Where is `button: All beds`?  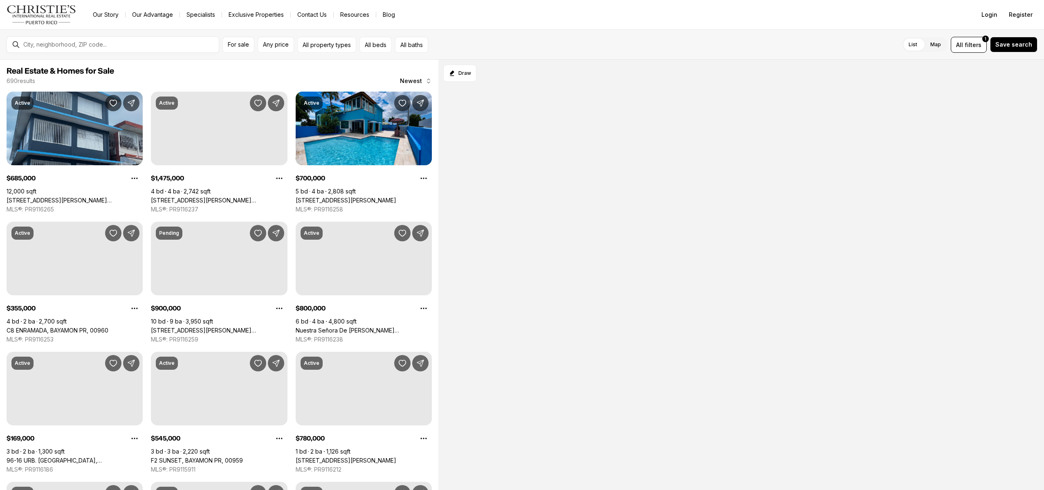 button: All beds is located at coordinates (376, 45).